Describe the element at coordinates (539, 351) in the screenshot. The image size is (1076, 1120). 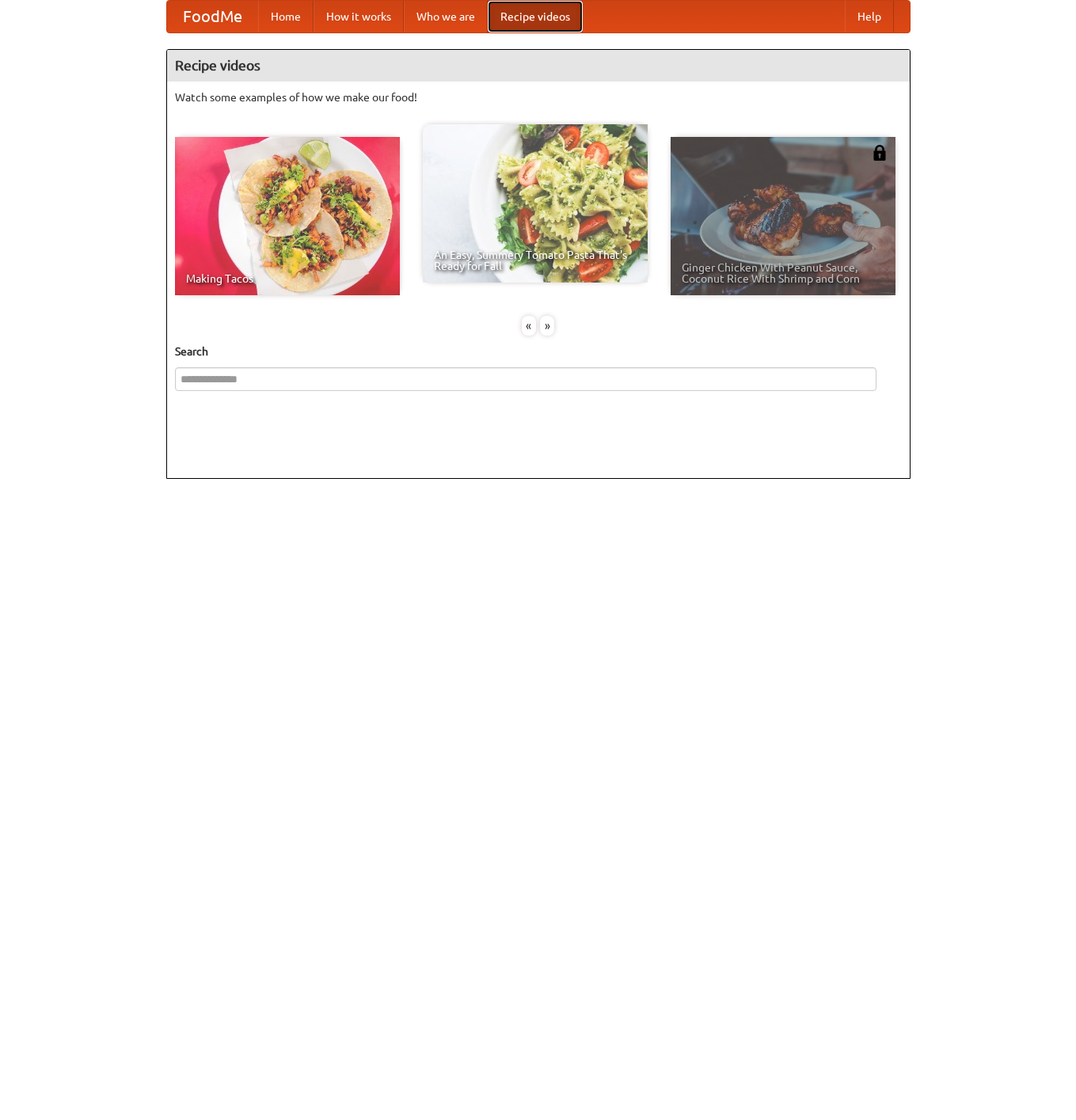
I see `h5: Search` at that location.